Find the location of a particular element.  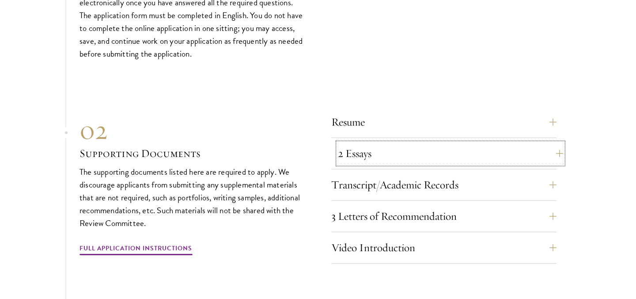

button: 2 Essays is located at coordinates (450, 153).